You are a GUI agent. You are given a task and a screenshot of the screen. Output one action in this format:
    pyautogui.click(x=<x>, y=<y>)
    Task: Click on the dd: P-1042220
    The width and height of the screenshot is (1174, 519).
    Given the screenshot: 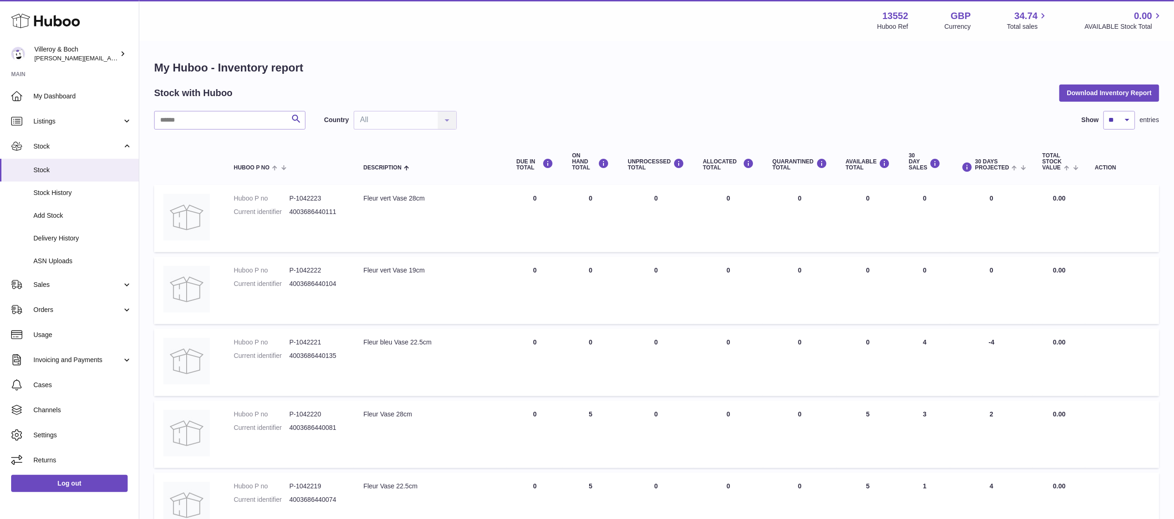 What is the action you would take?
    pyautogui.click(x=317, y=414)
    